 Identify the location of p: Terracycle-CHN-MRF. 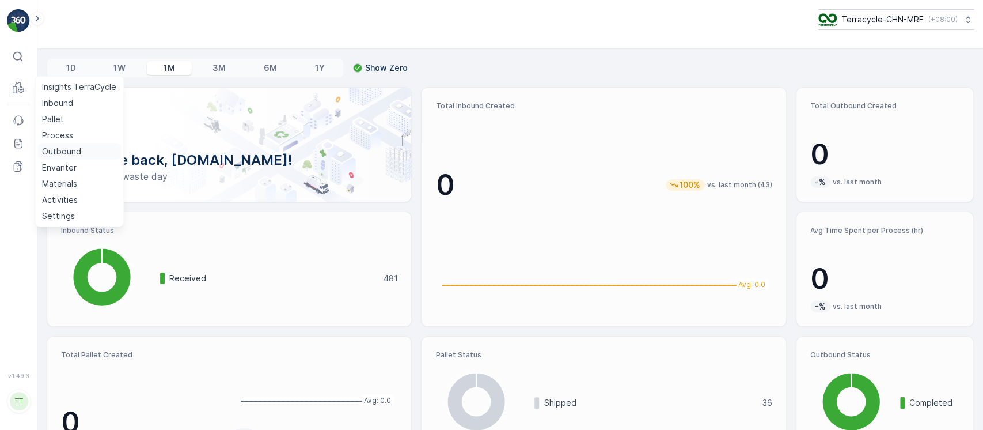
(882, 20).